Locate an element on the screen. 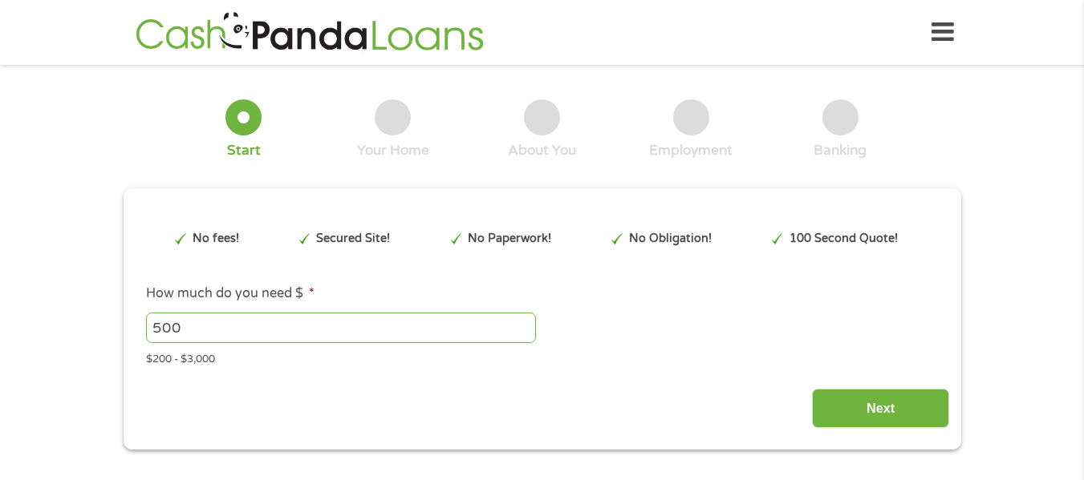 This screenshot has width=1084, height=480. p: No Obligation! is located at coordinates (670, 239).